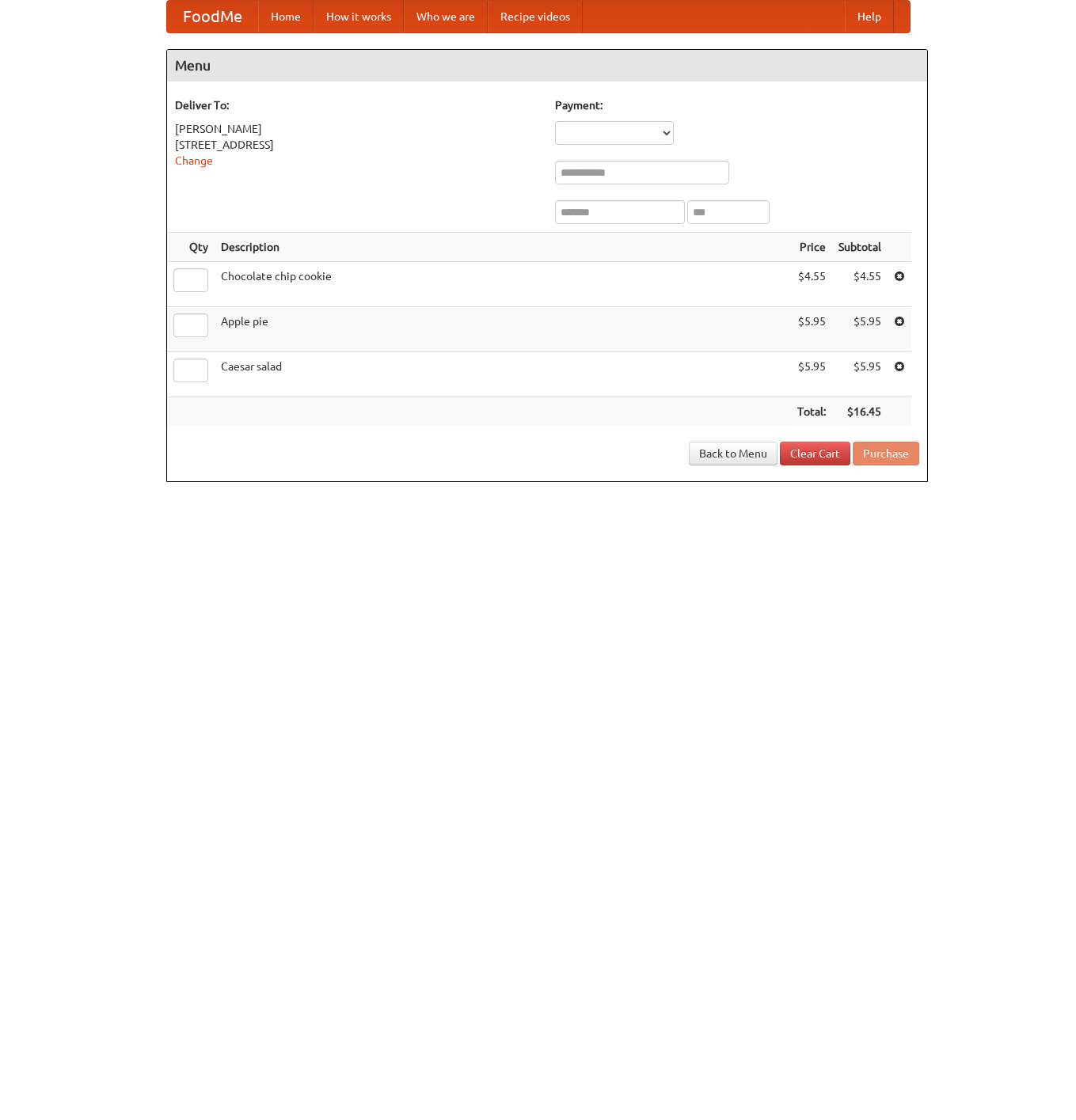  Describe the element at coordinates (503, 329) in the screenshot. I see `td: Apple pie` at that location.